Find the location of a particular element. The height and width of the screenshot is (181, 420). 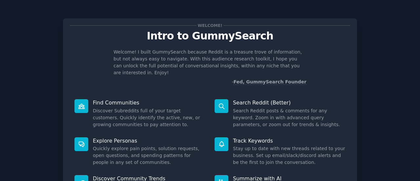

span: Welcome! is located at coordinates (210, 25).